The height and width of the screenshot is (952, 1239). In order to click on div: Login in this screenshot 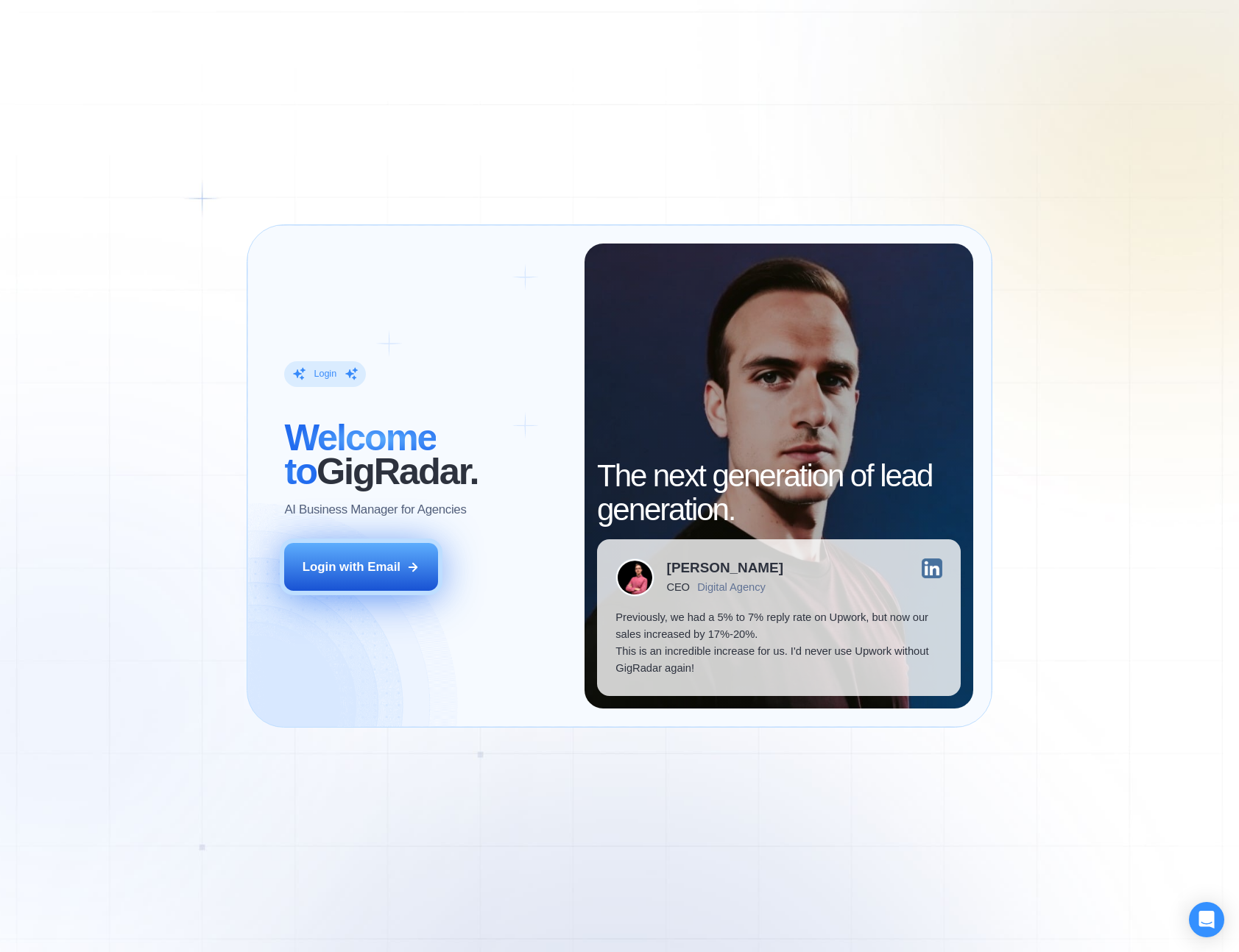, I will do `click(324, 374)`.